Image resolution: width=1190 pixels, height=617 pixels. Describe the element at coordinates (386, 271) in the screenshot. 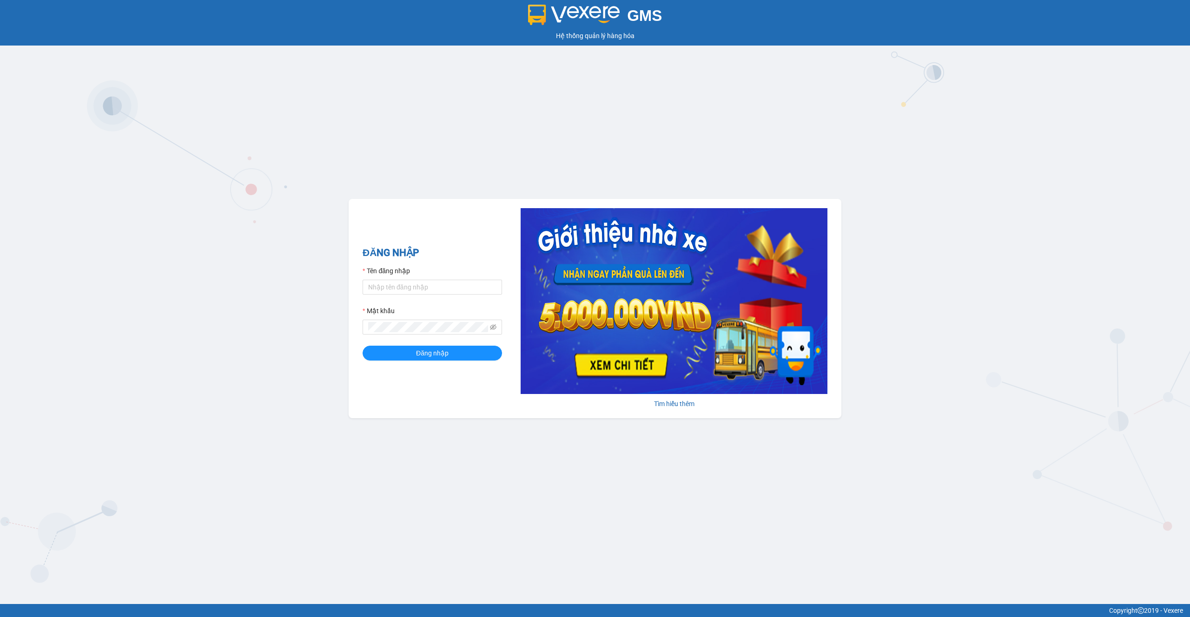

I see `label: Tên đăng nhập` at that location.